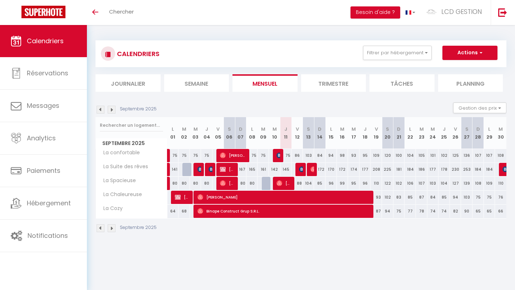 The height and width of the screenshot is (290, 515). I want to click on li: Trimestre, so click(334, 83).